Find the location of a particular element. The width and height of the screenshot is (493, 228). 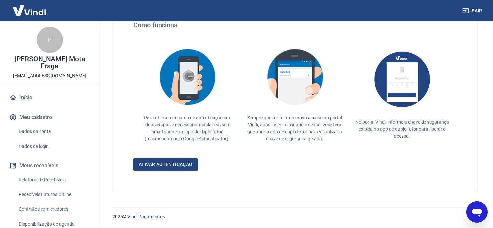

a: Relatório de Recebíveis is located at coordinates (53, 180).